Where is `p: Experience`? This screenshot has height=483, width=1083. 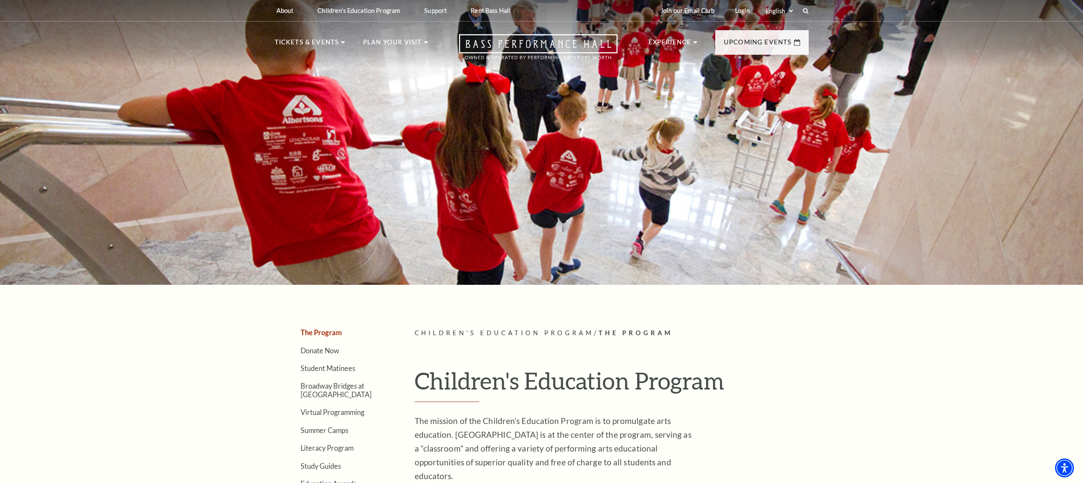
p: Experience is located at coordinates (670, 45).